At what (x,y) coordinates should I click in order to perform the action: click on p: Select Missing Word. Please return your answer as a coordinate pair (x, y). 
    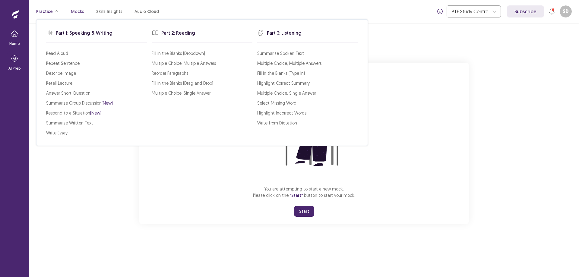
    Looking at the image, I should click on (277, 103).